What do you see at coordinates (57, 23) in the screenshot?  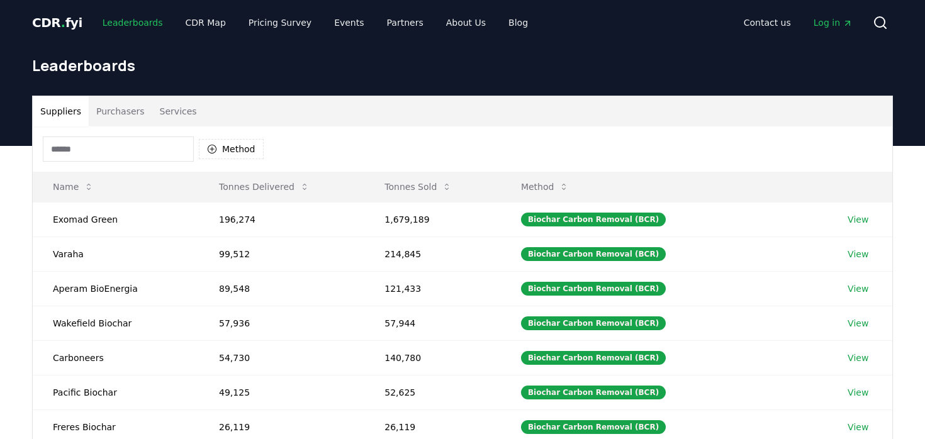 I see `span: CDR fyi` at bounding box center [57, 23].